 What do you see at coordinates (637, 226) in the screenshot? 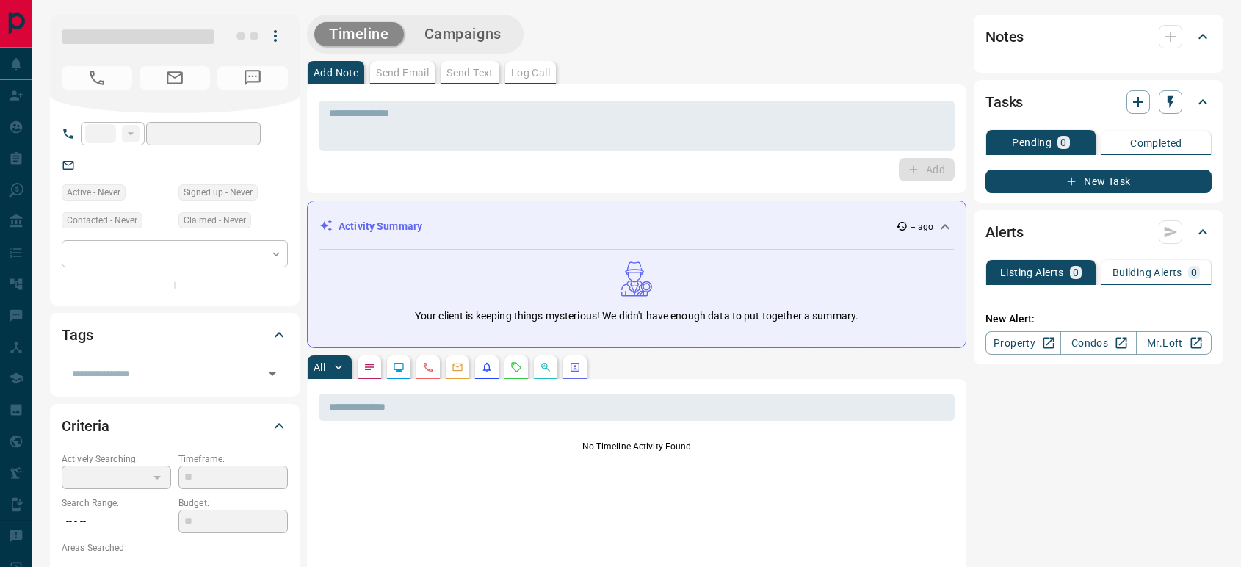
I see `div: Activity Summary-- ago` at bounding box center [637, 226].